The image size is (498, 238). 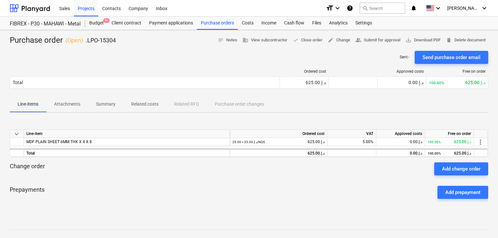 What do you see at coordinates (221, 40) in the screenshot?
I see `span: notes` at bounding box center [221, 40].